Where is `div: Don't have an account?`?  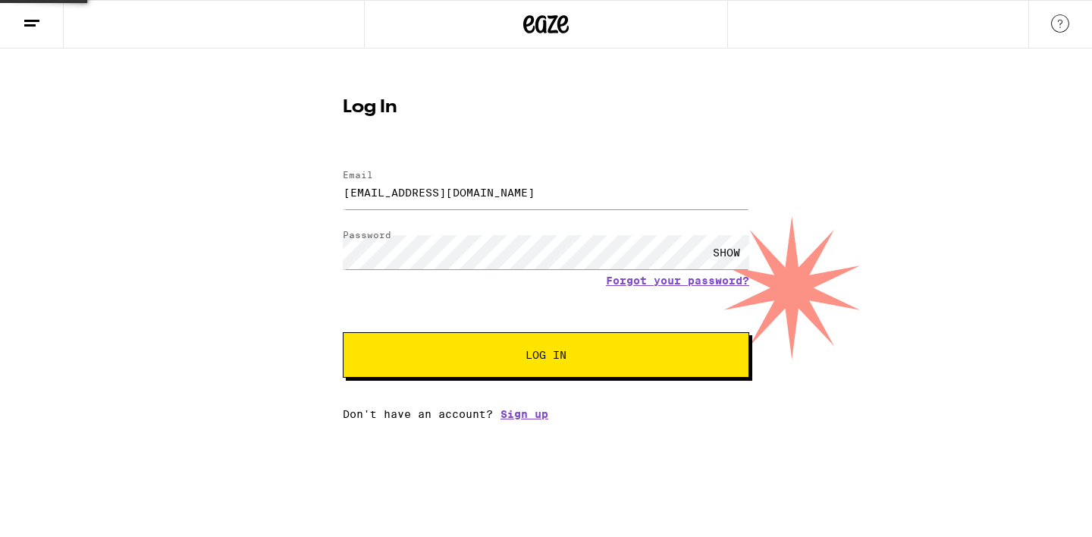
div: Don't have an account? is located at coordinates (546, 414).